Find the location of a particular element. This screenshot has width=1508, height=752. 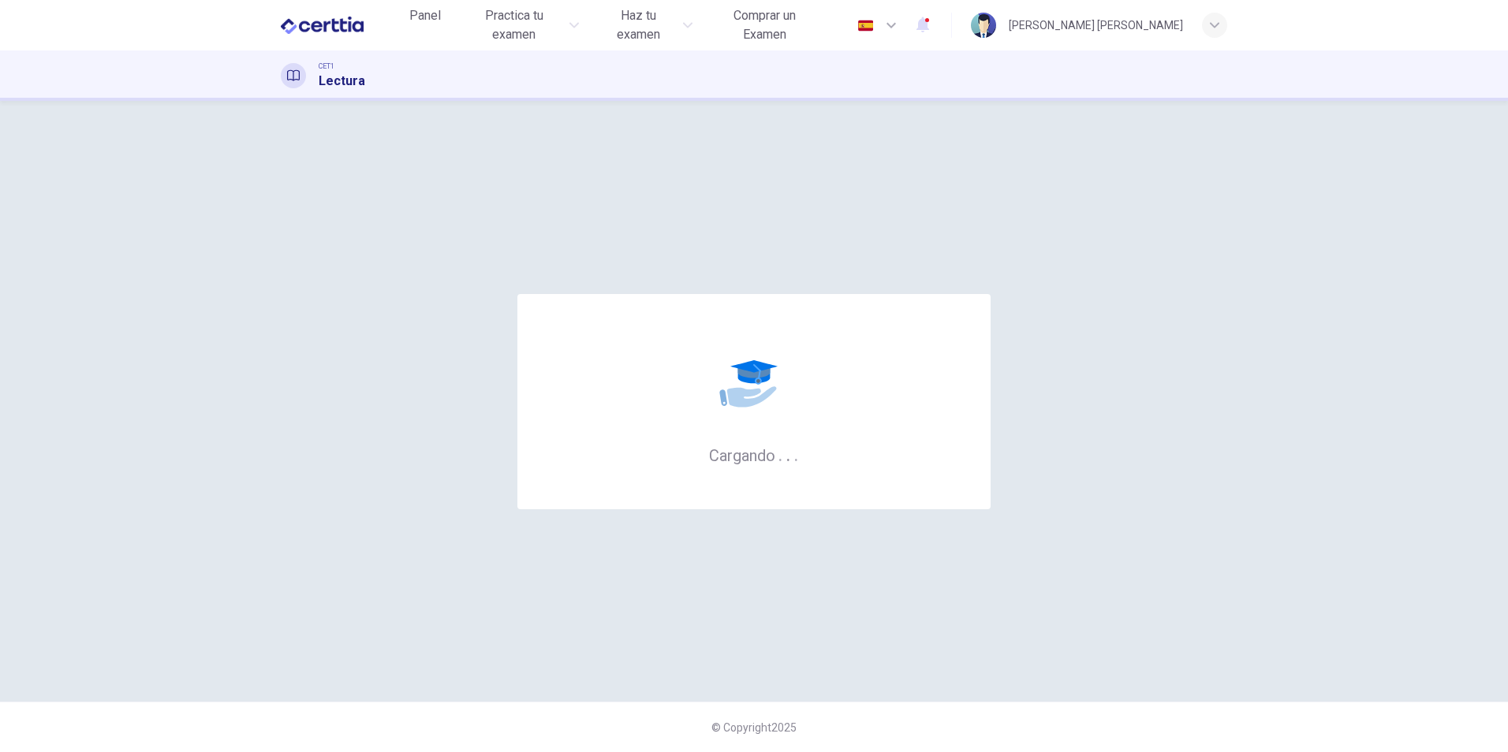

h6: Cargando is located at coordinates (754, 455).